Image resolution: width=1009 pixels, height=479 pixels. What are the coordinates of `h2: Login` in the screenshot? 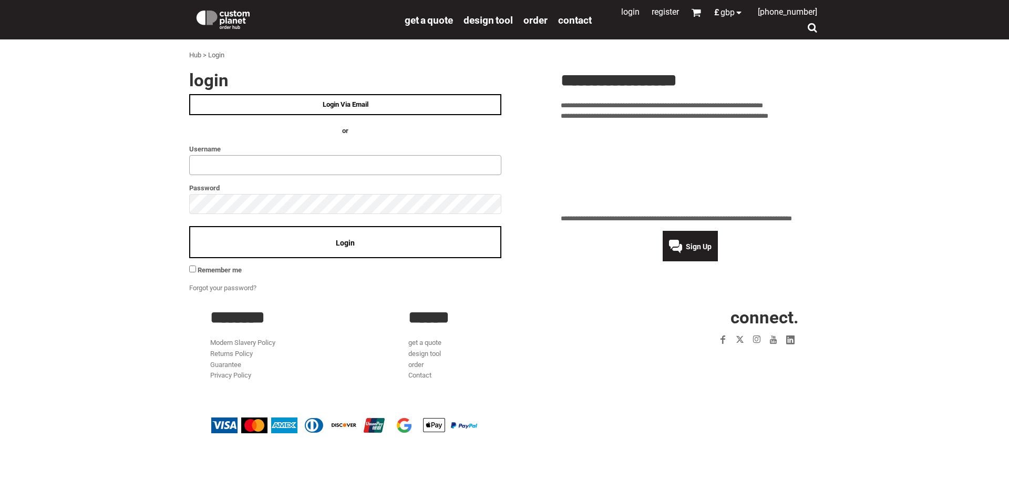 It's located at (345, 80).